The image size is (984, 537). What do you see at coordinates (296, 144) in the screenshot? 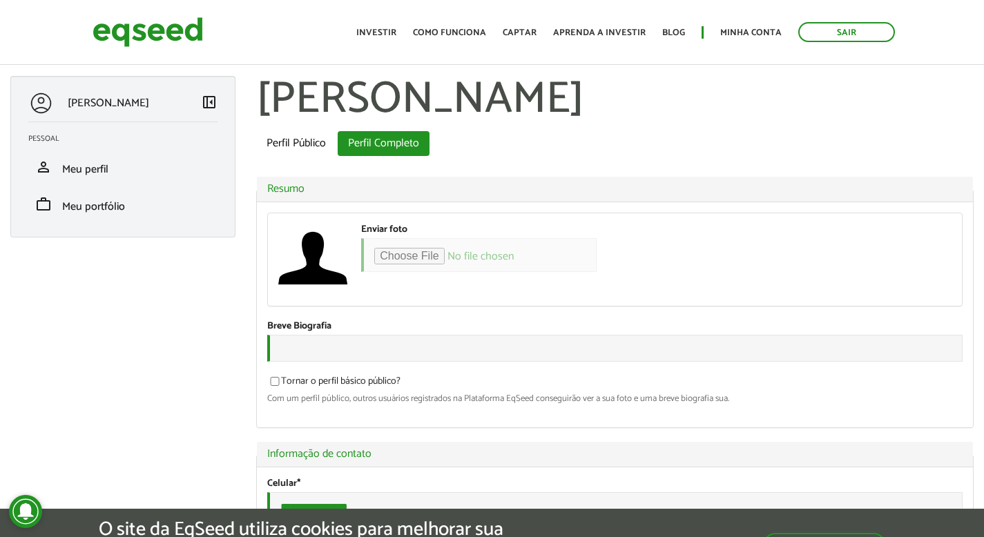
I see `a: Perfil Público` at bounding box center [296, 144].